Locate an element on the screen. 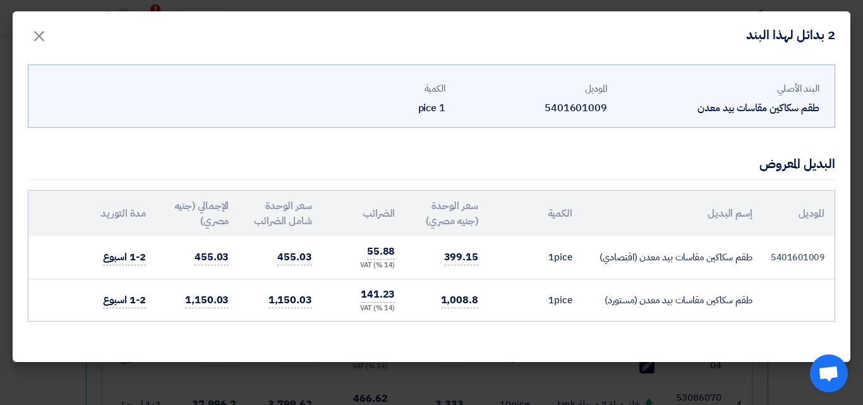 The width and height of the screenshot is (863, 405). div: 5401601009 is located at coordinates (532, 108).